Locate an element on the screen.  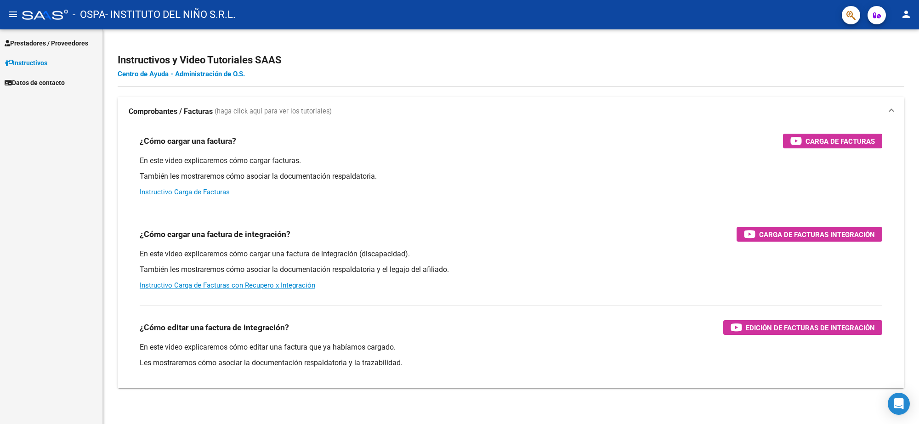
a: Centro de Ayuda - Administración de O.S. is located at coordinates (181, 74).